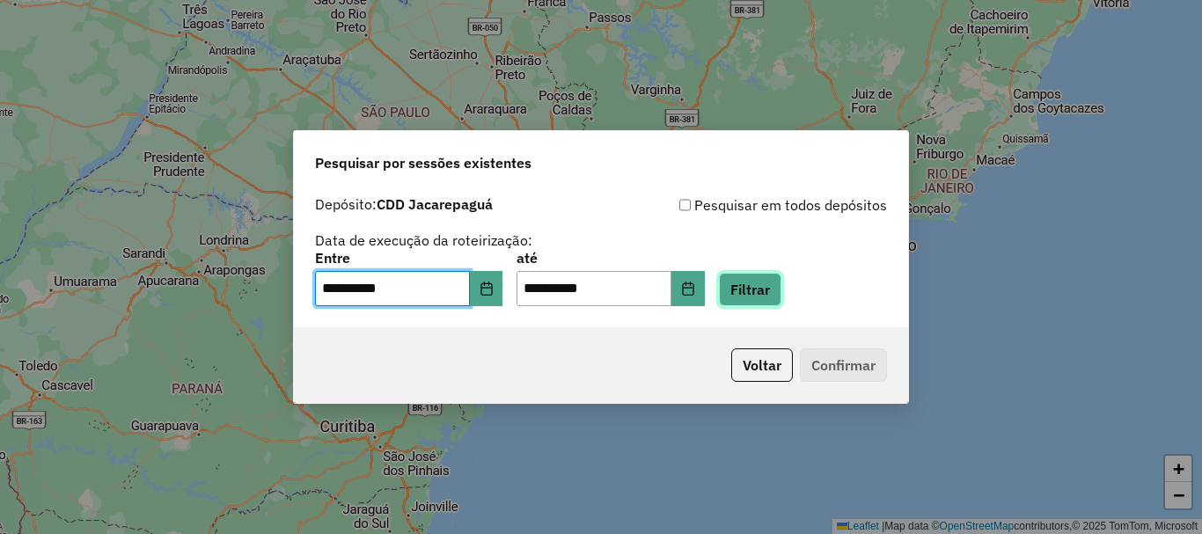 The width and height of the screenshot is (1202, 534). I want to click on button: Filtrar, so click(749, 289).